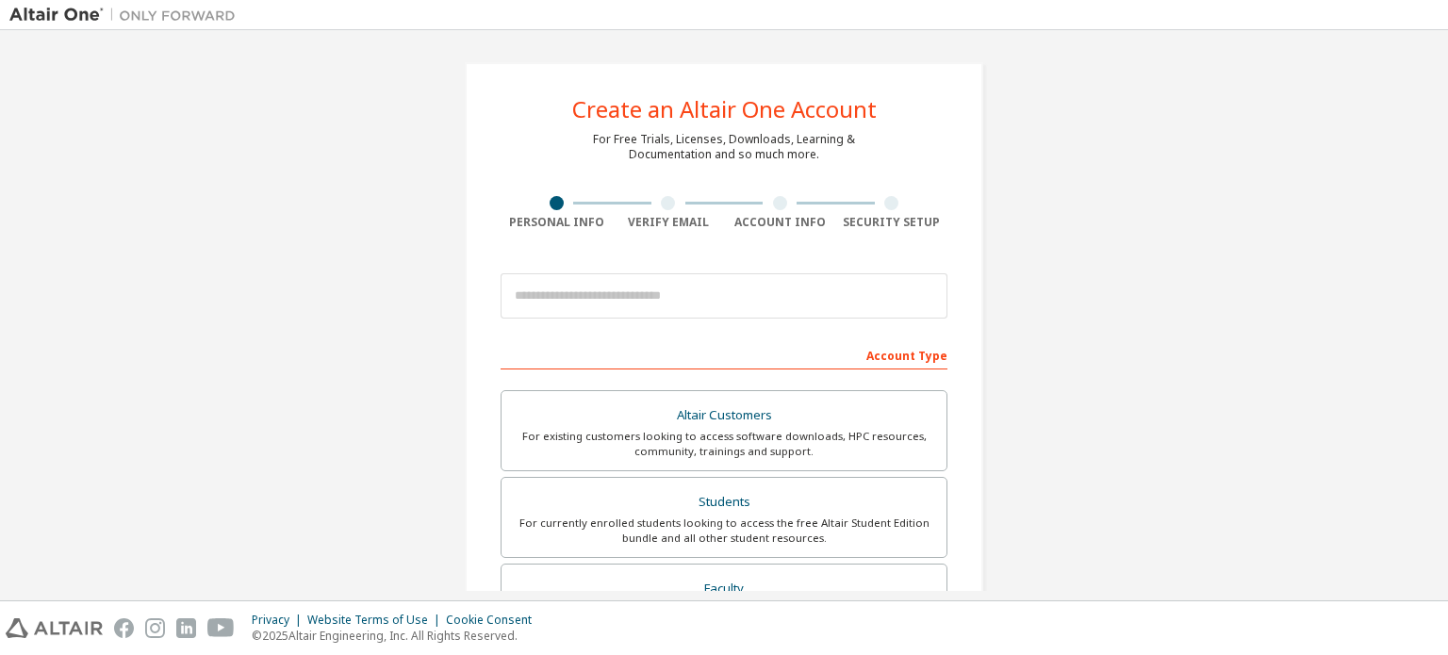  Describe the element at coordinates (376, 620) in the screenshot. I see `div: Website Terms of Use` at that location.